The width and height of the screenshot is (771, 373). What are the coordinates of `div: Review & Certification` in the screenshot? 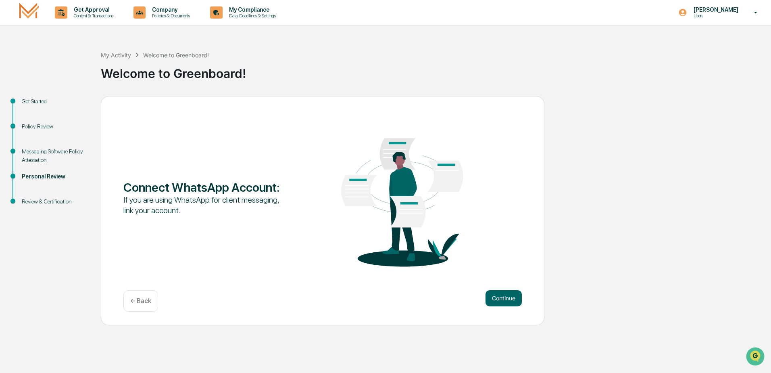 It's located at (55, 201).